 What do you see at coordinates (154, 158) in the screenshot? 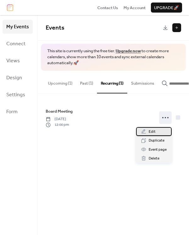
I see `span: Delete` at bounding box center [154, 158].